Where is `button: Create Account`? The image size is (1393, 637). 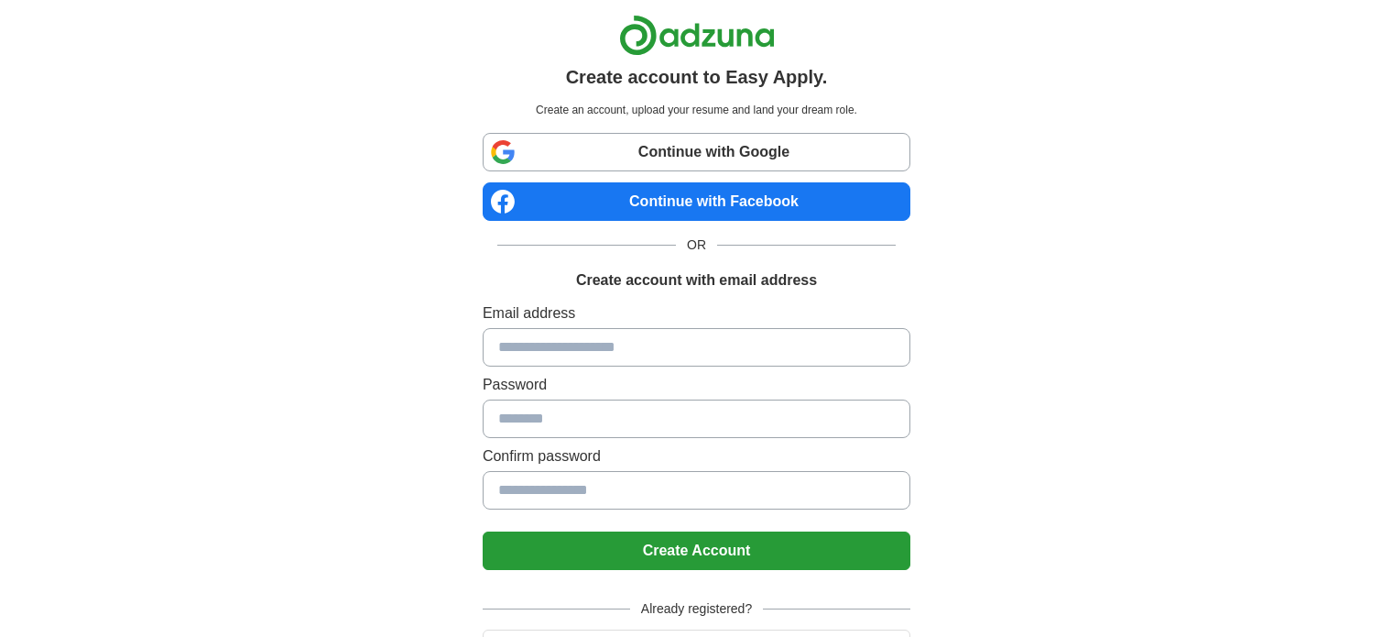 button: Create Account is located at coordinates (696, 550).